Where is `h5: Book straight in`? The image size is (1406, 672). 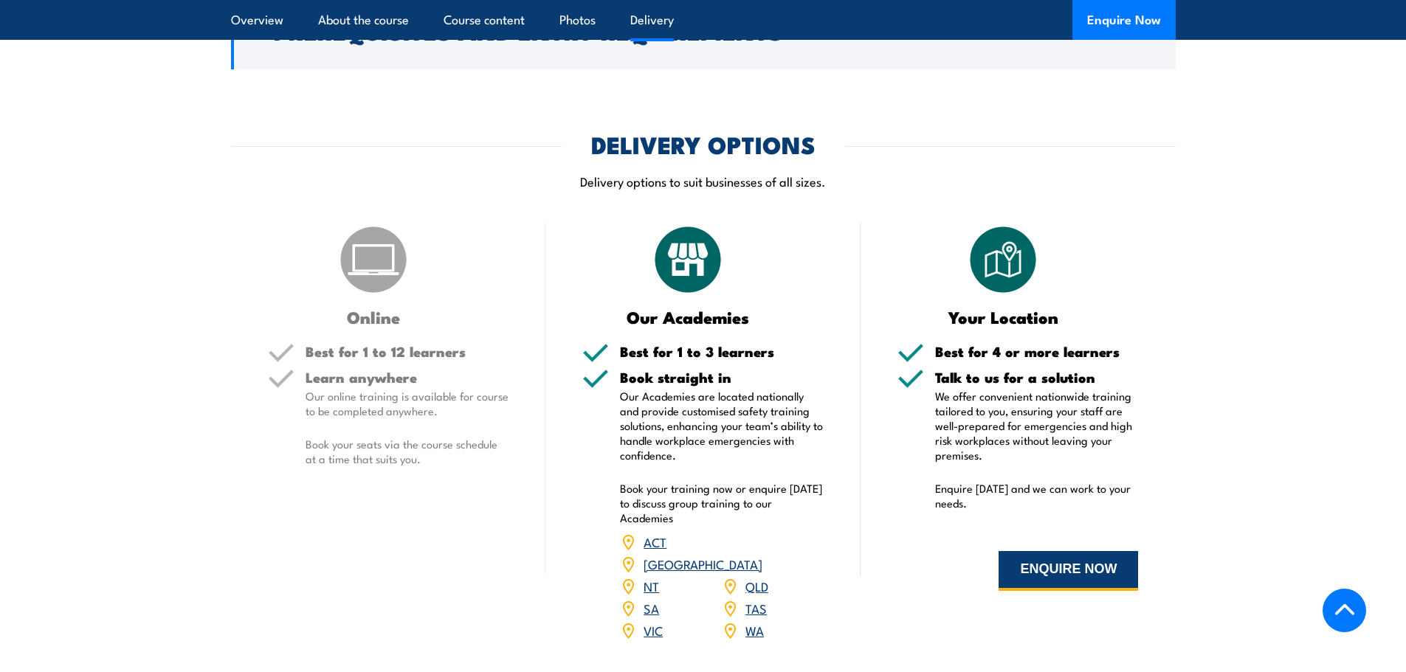 h5: Book straight in is located at coordinates (722, 377).